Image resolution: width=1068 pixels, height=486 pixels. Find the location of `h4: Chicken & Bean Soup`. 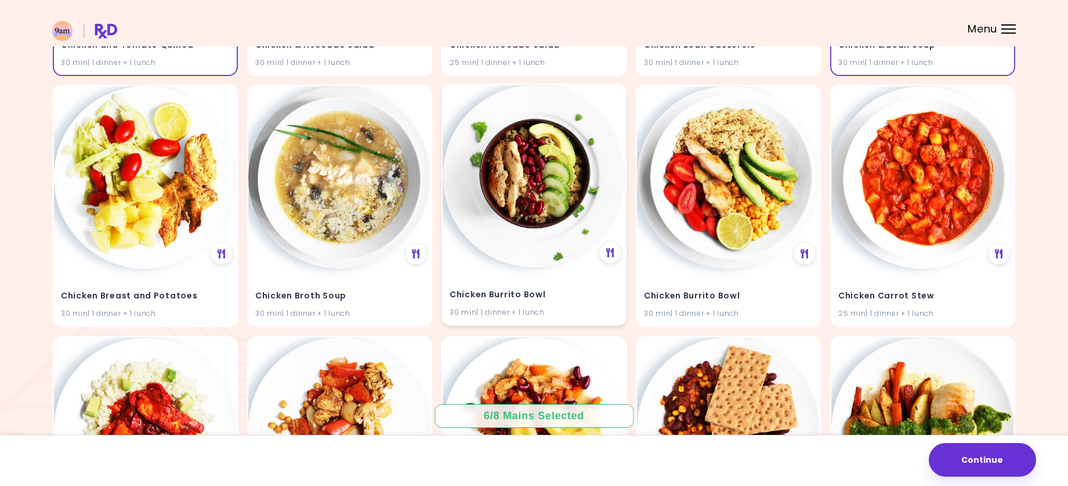

h4: Chicken & Bean Soup is located at coordinates (923, 45).